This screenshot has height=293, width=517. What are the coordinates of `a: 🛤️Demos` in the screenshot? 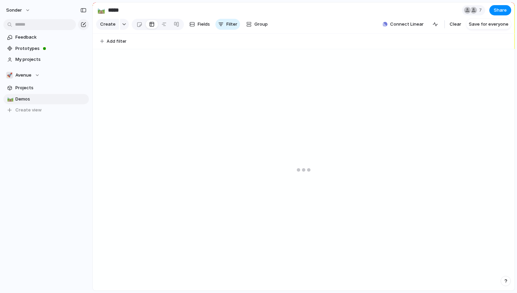 It's located at (46, 99).